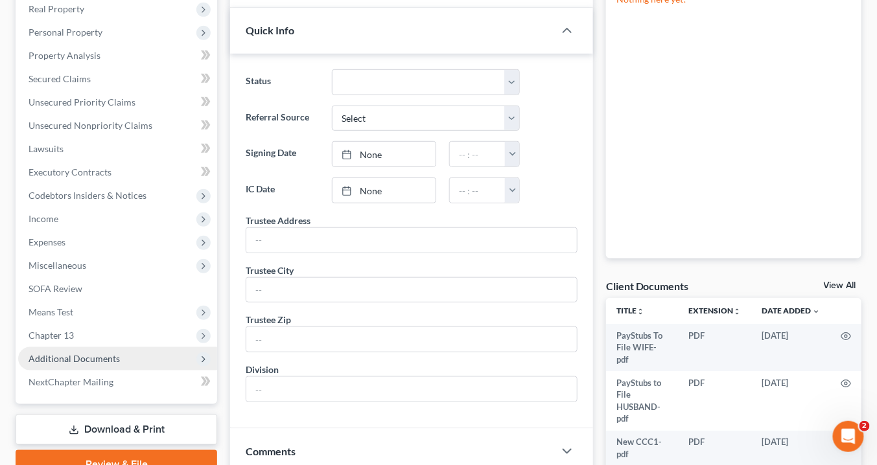  What do you see at coordinates (65, 32) in the screenshot?
I see `span: Personal Property` at bounding box center [65, 32].